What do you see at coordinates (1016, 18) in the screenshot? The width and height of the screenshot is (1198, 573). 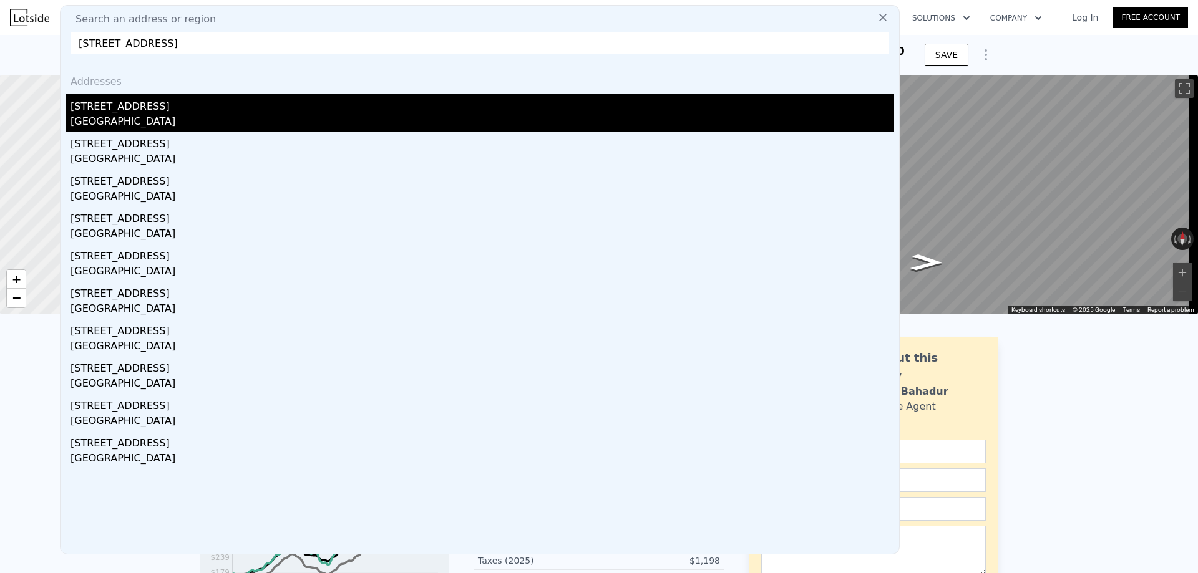 I see `button: Company` at bounding box center [1016, 18].